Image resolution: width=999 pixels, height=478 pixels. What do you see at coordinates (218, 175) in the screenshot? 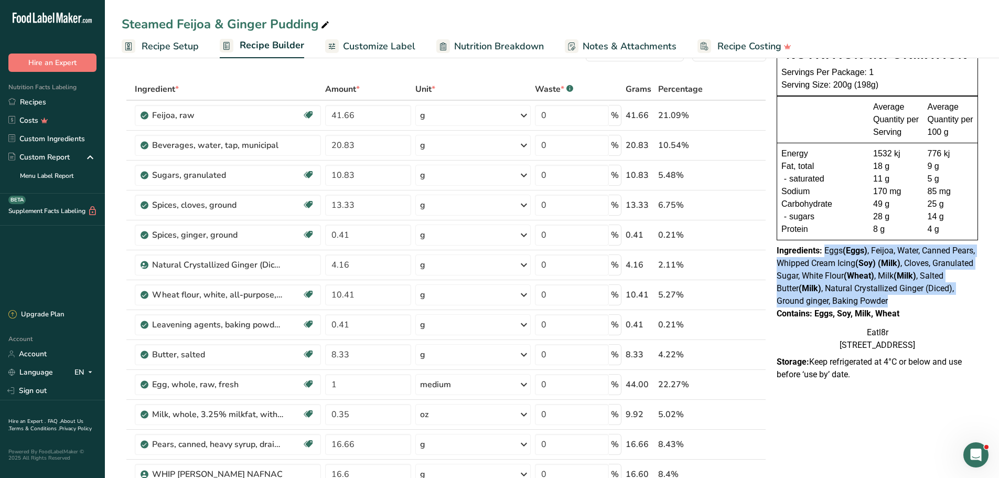
I see `div: Sugars, granulated` at bounding box center [218, 175].